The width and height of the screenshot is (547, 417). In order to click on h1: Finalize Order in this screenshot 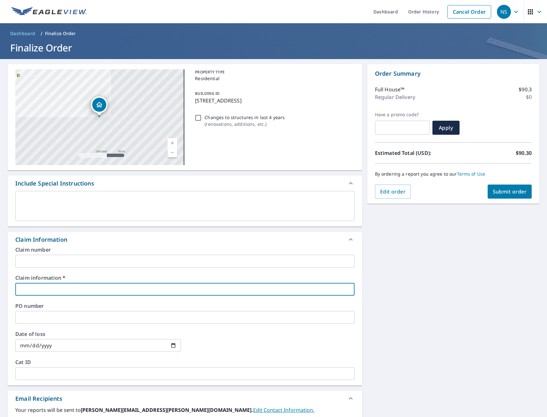, I will do `click(274, 48)`.